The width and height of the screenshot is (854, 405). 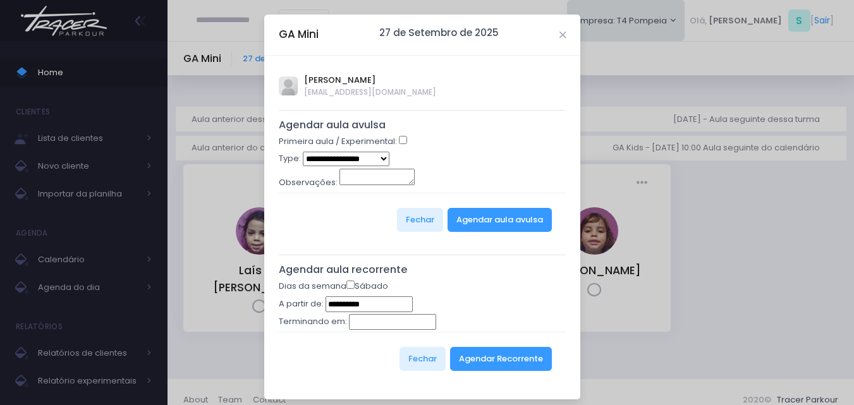 I want to click on h5: Agendar aula recorrente, so click(x=422, y=270).